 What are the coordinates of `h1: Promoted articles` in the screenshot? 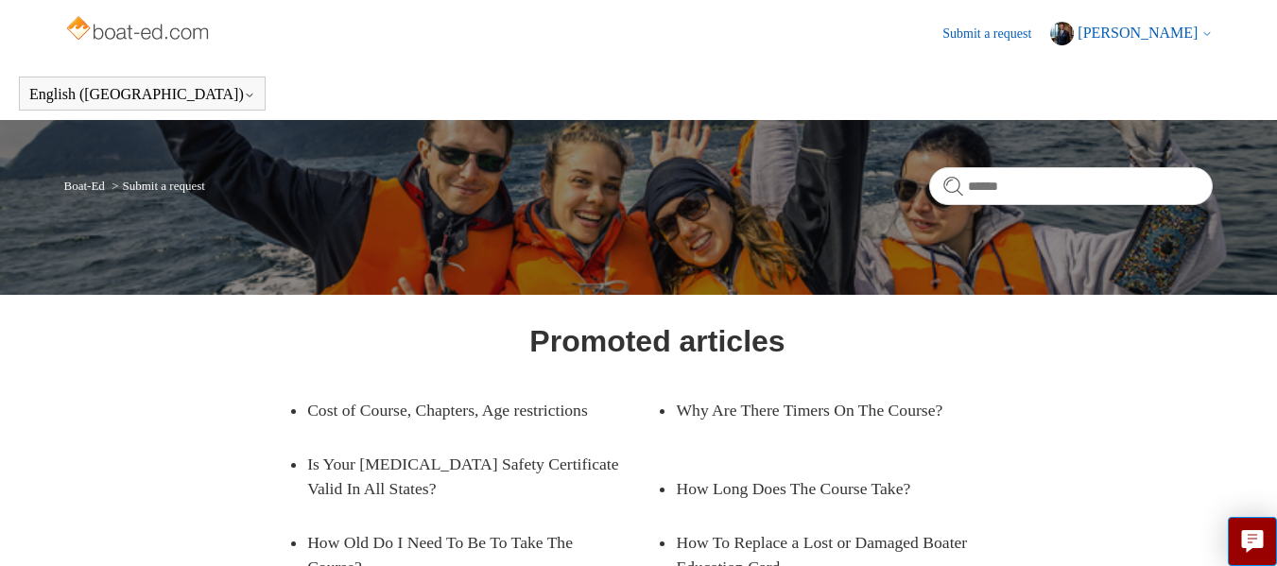 It's located at (657, 341).